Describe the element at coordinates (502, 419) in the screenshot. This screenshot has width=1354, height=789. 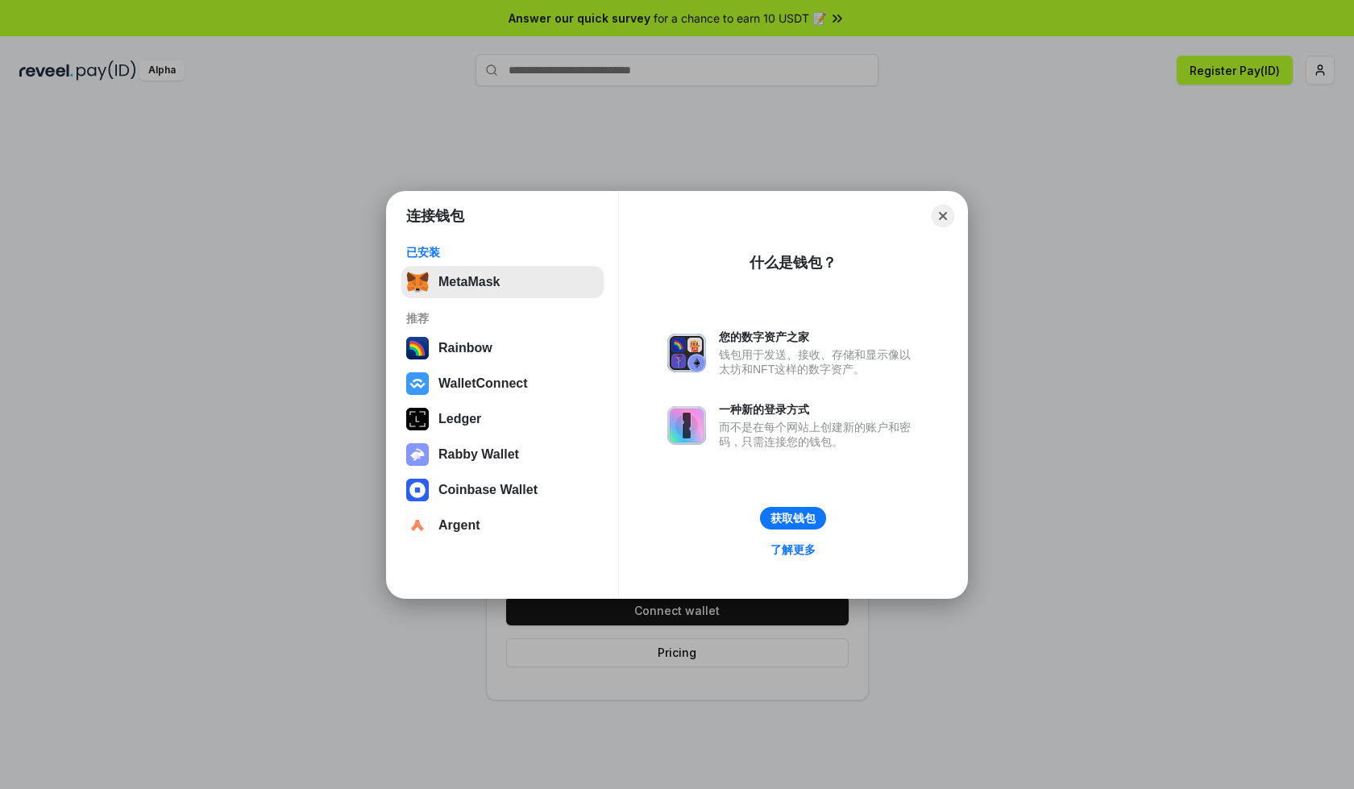
I see `button: Ledger` at that location.